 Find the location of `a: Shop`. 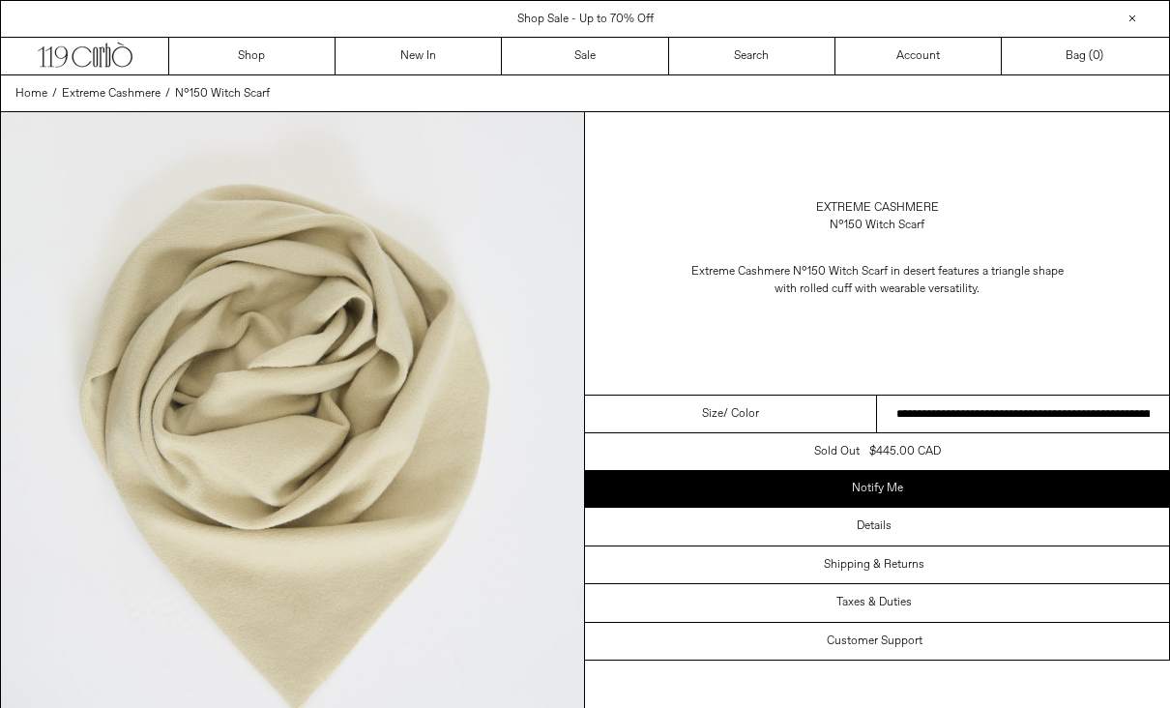

a: Shop is located at coordinates (252, 56).